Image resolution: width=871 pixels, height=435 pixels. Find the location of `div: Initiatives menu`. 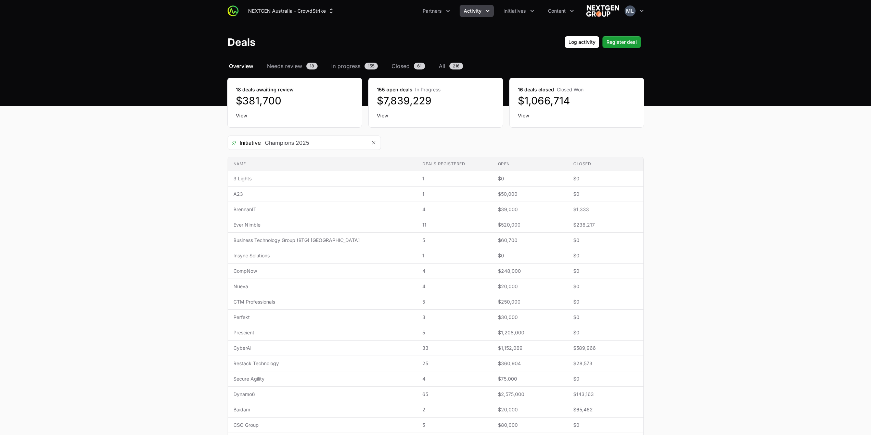

div: Initiatives menu is located at coordinates (519, 11).